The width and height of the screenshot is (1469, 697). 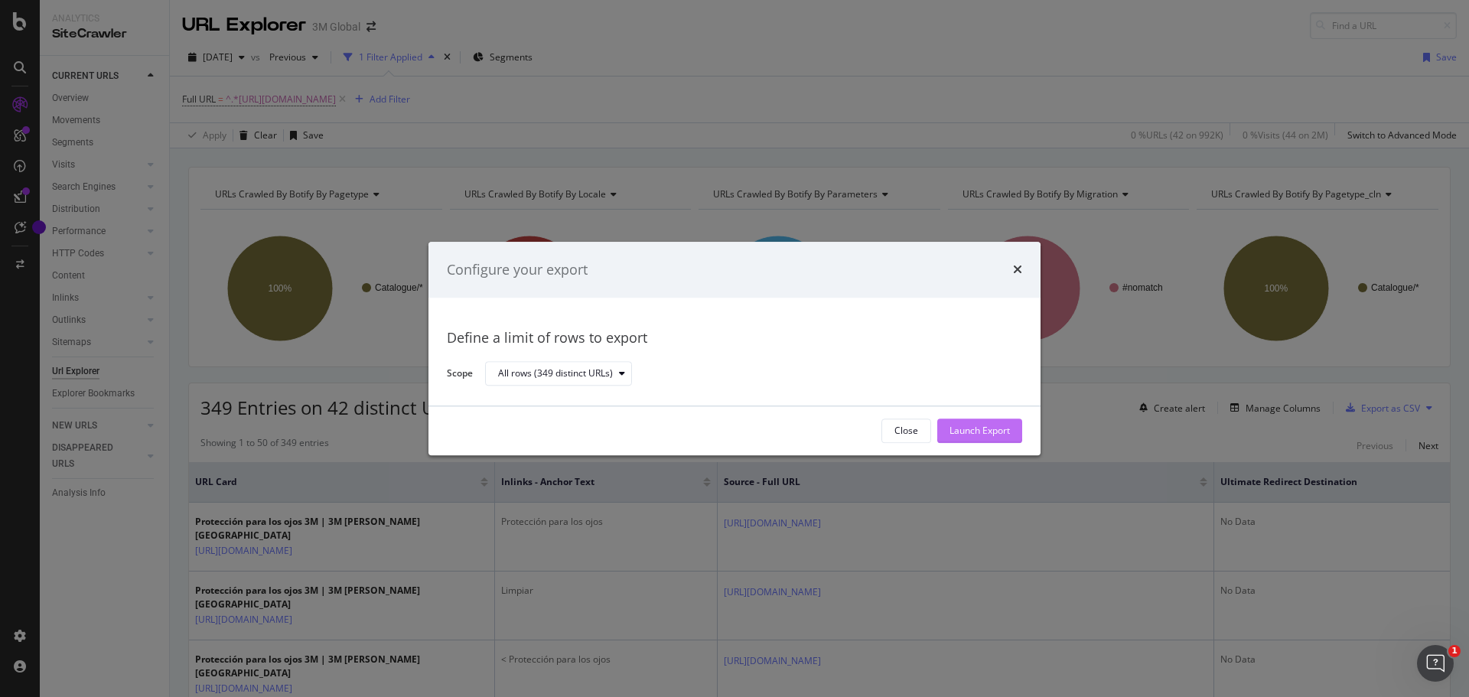 I want to click on button: Close, so click(x=906, y=431).